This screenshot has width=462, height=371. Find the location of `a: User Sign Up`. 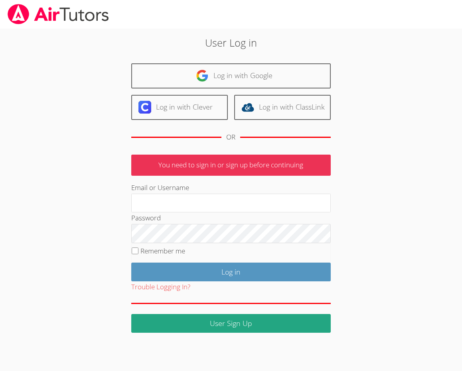

a: User Sign Up is located at coordinates (231, 323).